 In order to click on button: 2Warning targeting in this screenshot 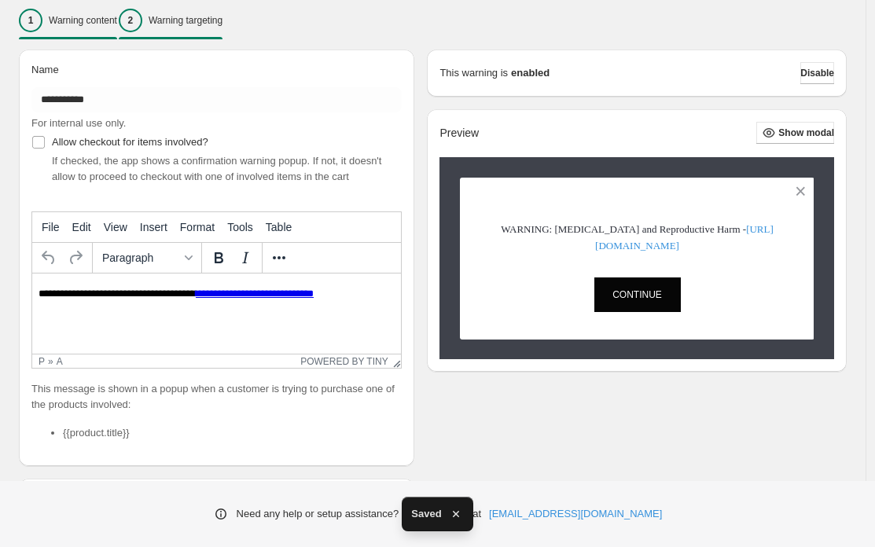, I will do `click(171, 20)`.